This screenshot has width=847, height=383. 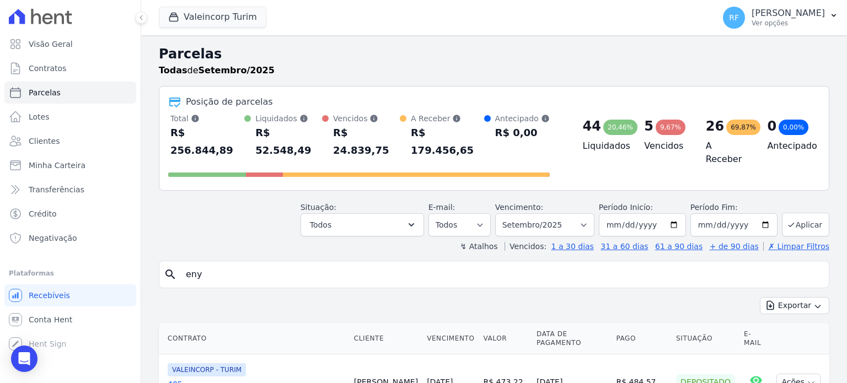 What do you see at coordinates (229, 102) in the screenshot?
I see `div: Posição de parcelas` at bounding box center [229, 102].